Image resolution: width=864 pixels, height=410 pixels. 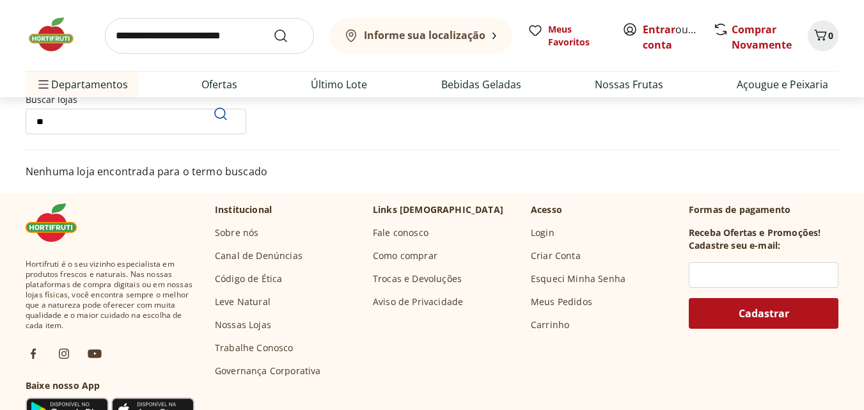 What do you see at coordinates (254, 348) in the screenshot?
I see `a: Trabalhe Conosco` at bounding box center [254, 348].